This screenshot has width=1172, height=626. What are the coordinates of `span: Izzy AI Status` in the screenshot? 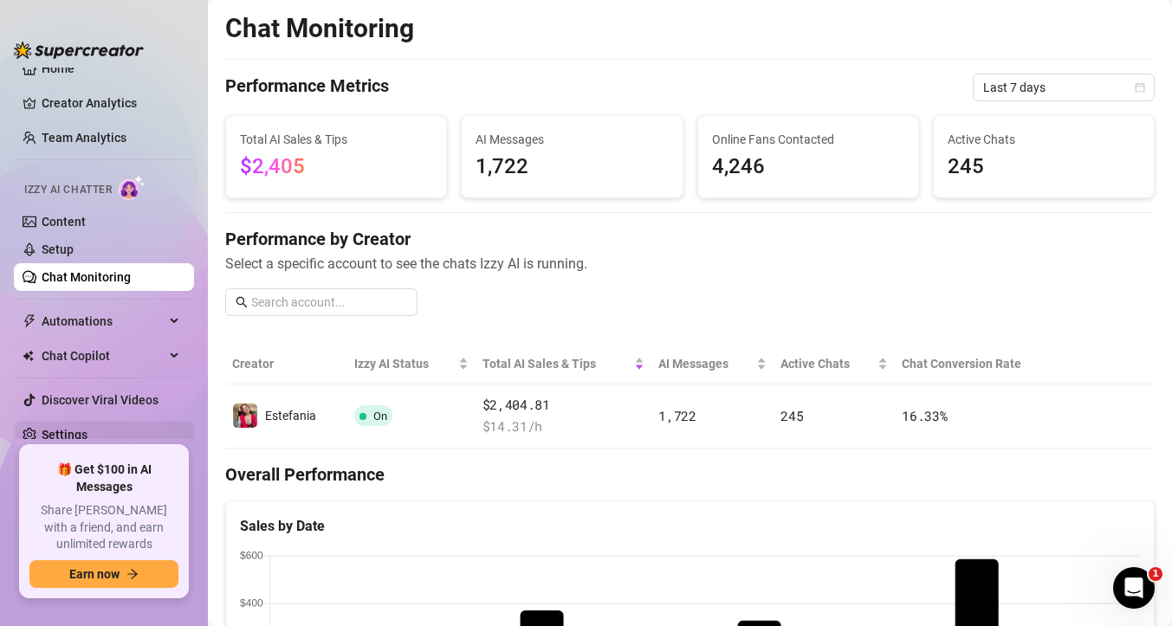 It's located at (404, 364).